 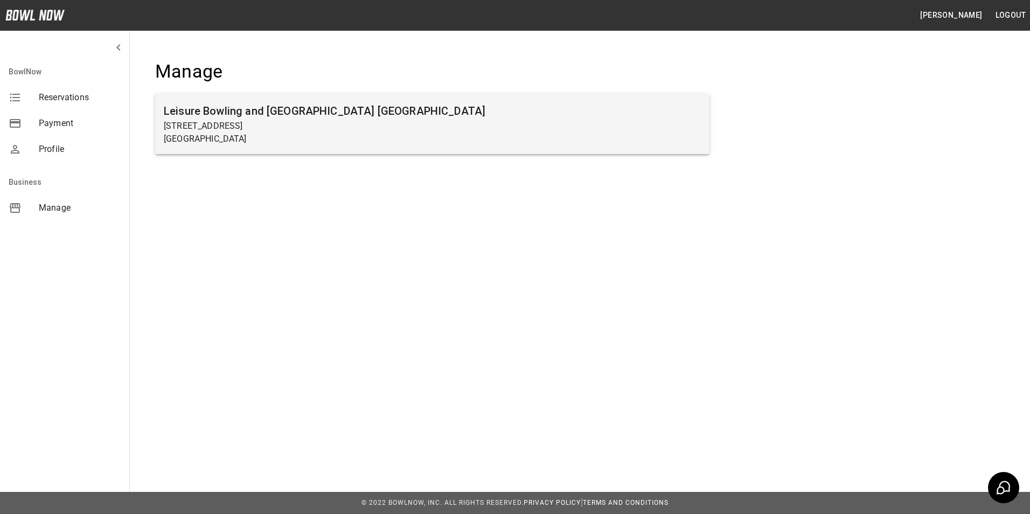 I want to click on span: Manage, so click(x=80, y=208).